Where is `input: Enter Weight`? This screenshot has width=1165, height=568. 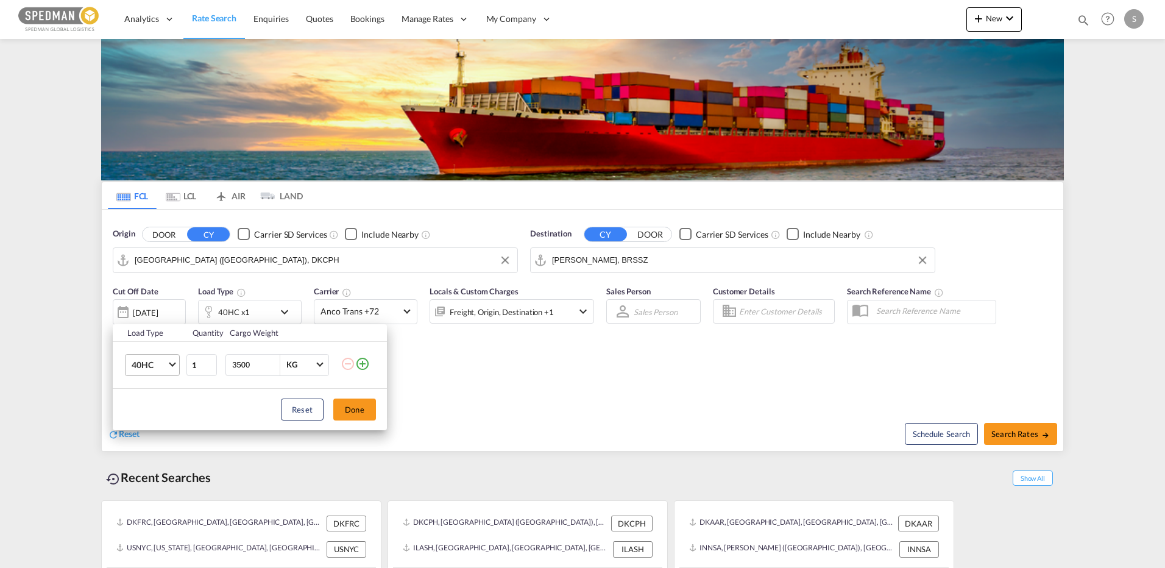
input: Enter Weight is located at coordinates (255, 365).